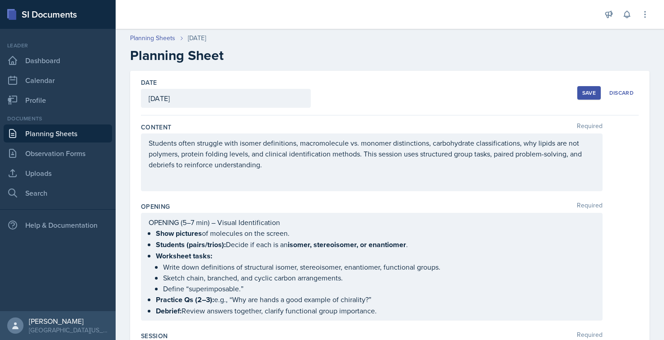  I want to click on p: Write down definitions of structural isomer, stereoisomer, enantiomer, functional groups., so click(379, 267).